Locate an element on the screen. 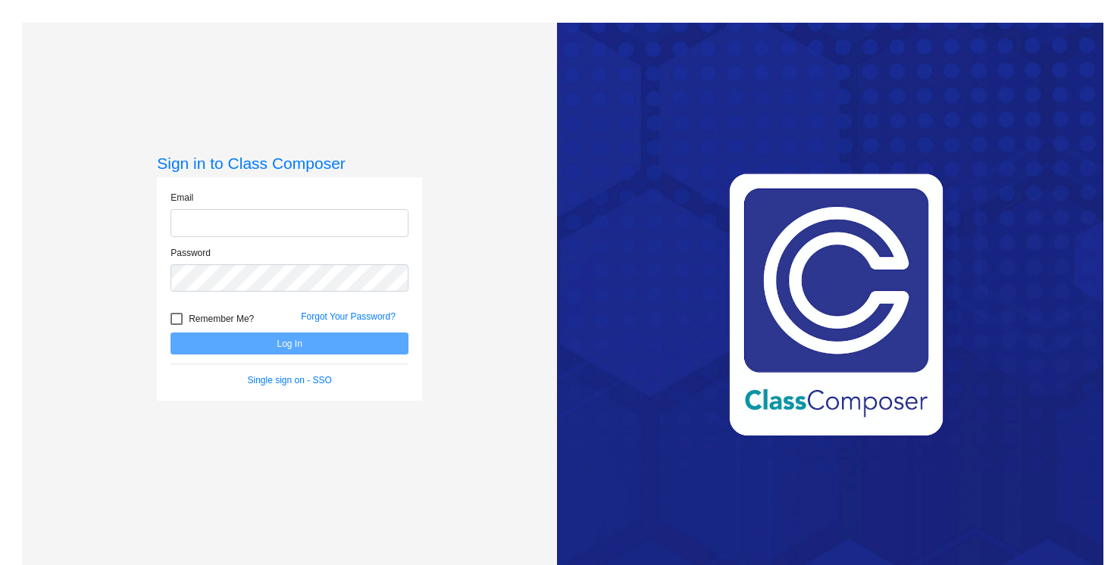 This screenshot has width=1114, height=565. a: Single sign on - SSO is located at coordinates (289, 380).